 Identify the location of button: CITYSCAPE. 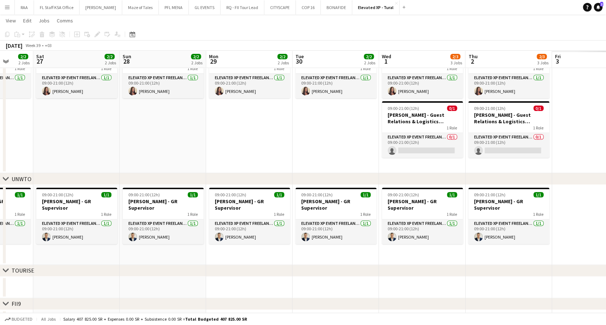
(280, 7).